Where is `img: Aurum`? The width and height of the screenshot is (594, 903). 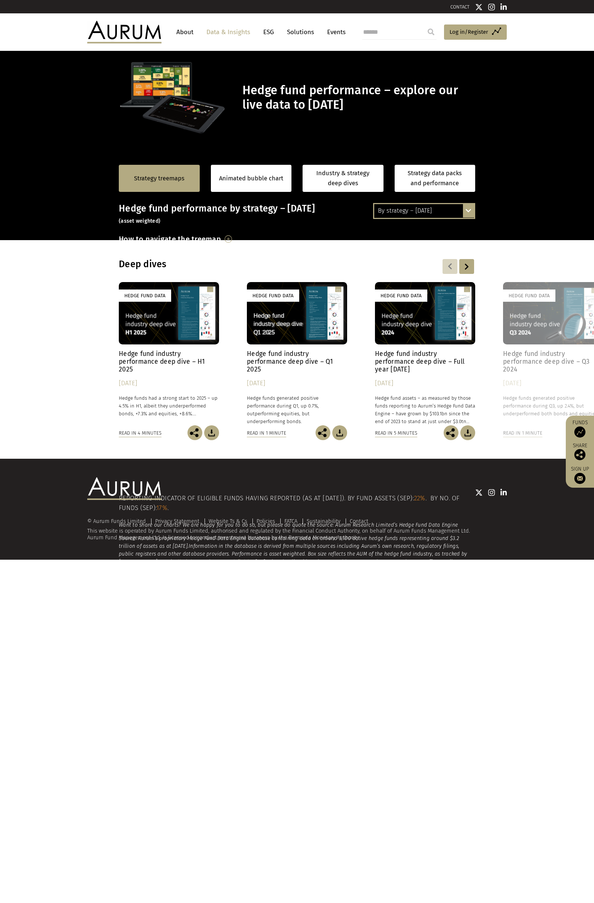 img: Aurum is located at coordinates (124, 32).